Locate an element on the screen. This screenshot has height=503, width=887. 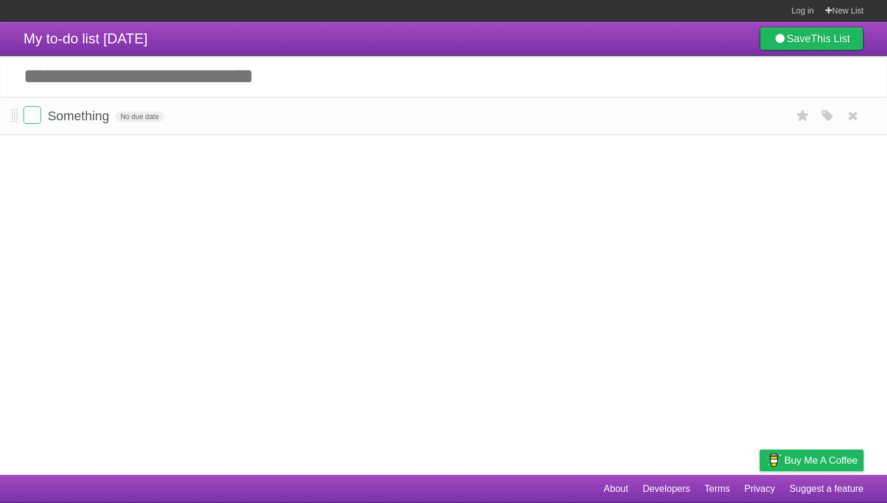
a: Buy me a coffee is located at coordinates (812, 460).